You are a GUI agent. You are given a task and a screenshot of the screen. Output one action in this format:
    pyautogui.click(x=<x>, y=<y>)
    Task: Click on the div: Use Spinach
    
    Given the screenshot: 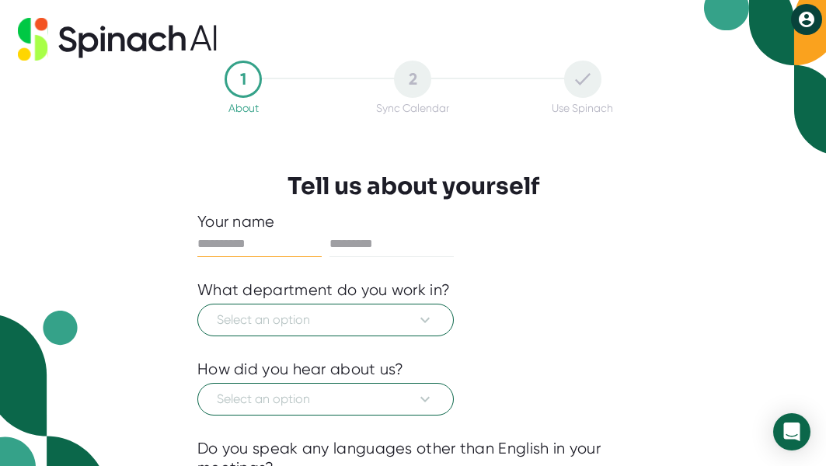 What is the action you would take?
    pyautogui.click(x=582, y=108)
    